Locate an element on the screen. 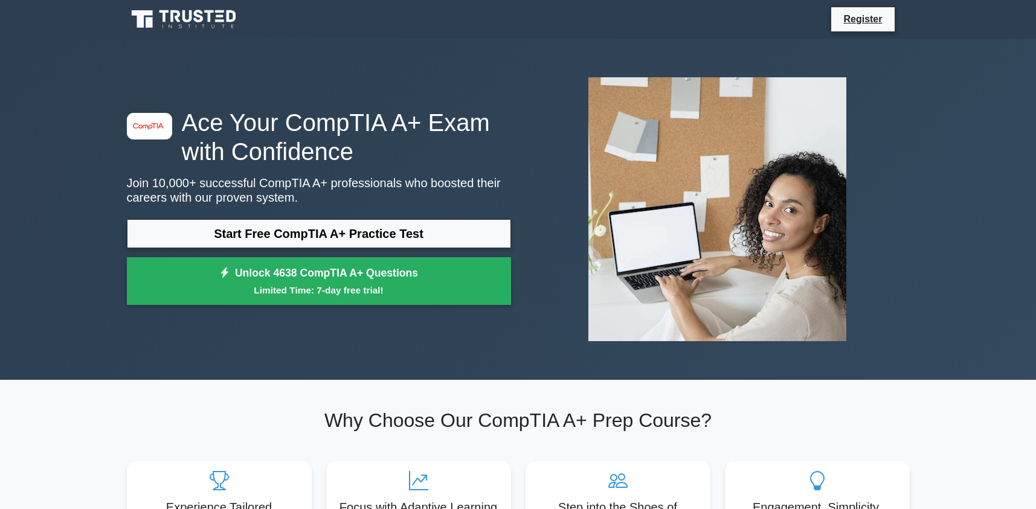  a: Unlock 4638 CompTIA A+ QuestionsLimited Time: 7-day free trial! is located at coordinates (319, 282).